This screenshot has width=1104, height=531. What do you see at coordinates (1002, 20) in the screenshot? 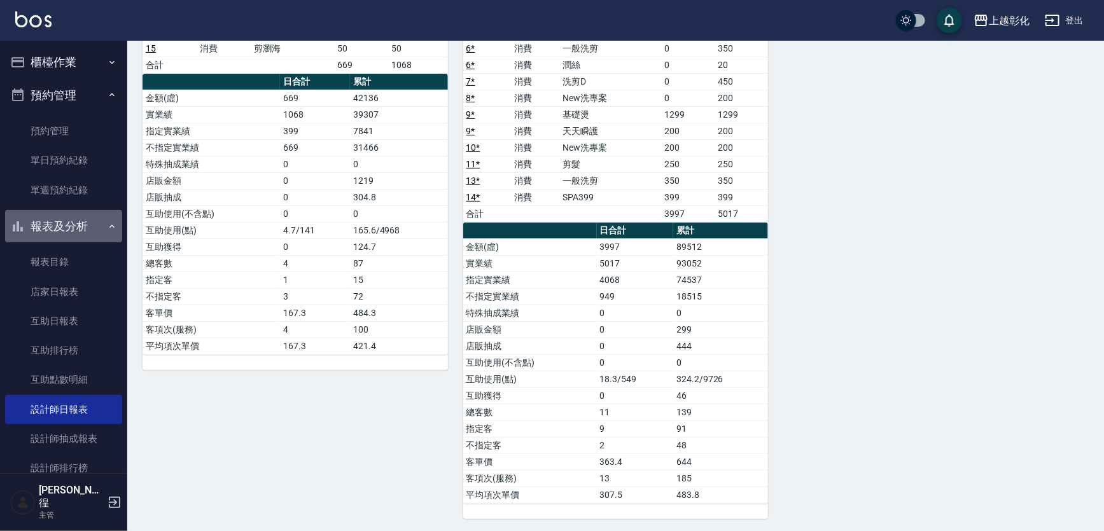
I see `button: 上越彰化` at bounding box center [1002, 20].